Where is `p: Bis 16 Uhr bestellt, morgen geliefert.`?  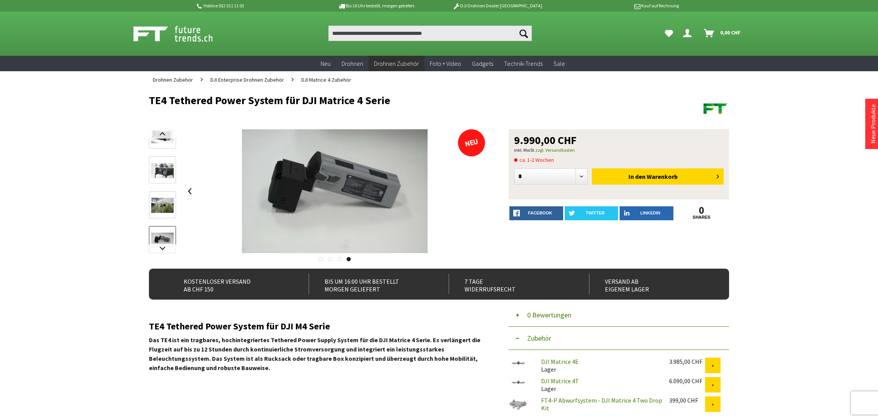
p: Bis 16 Uhr bestellt, morgen geliefert. is located at coordinates (376, 6).